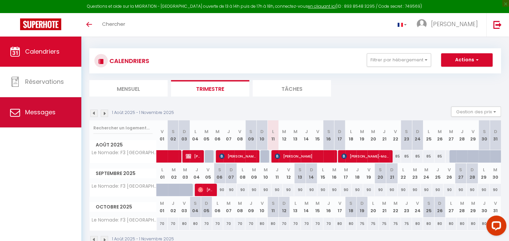  Describe the element at coordinates (273, 135) in the screenshot. I see `th: 11` at that location.